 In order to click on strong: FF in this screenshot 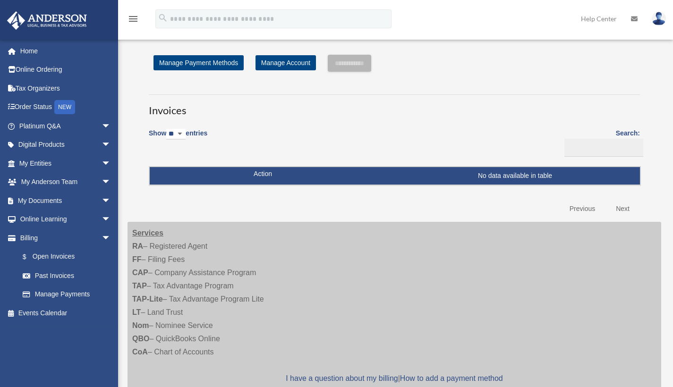, I will do `click(137, 259)`.